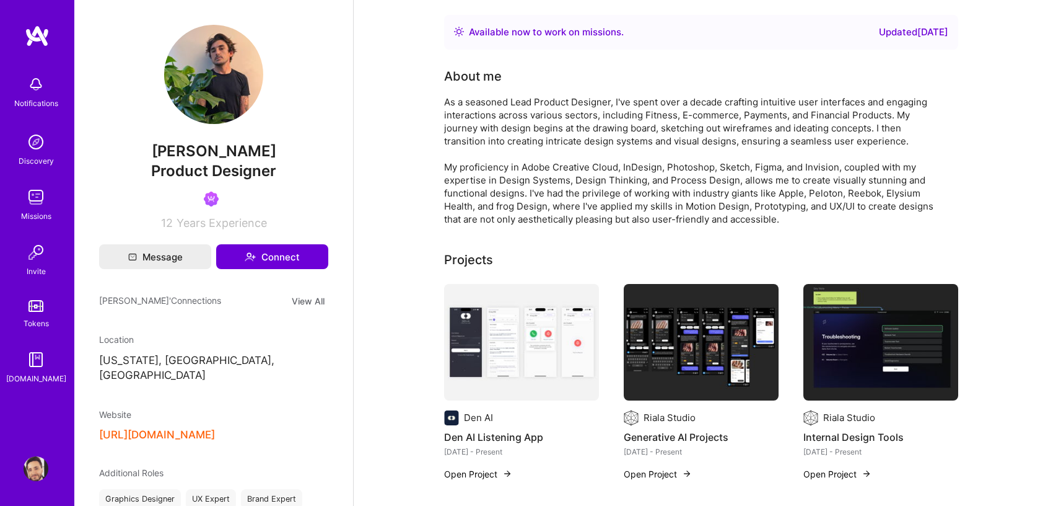 The image size is (1048, 506). I want to click on img: Den AI Listening App, so click(522, 342).